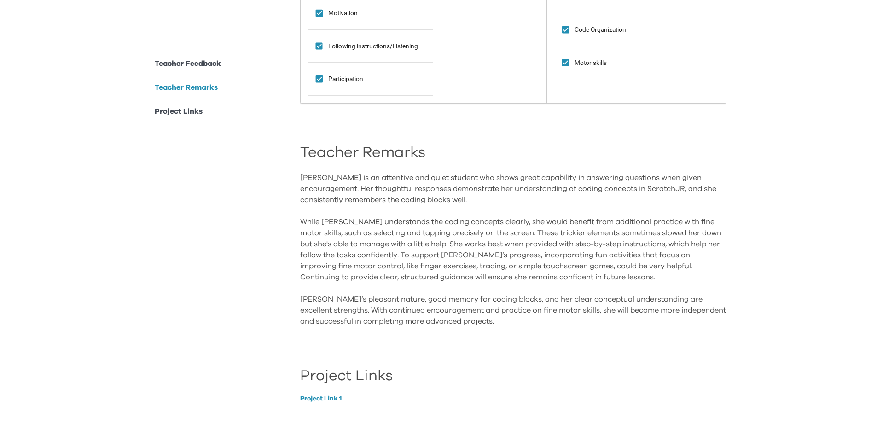  What do you see at coordinates (591, 63) in the screenshot?
I see `span: Motor skills` at bounding box center [591, 63].